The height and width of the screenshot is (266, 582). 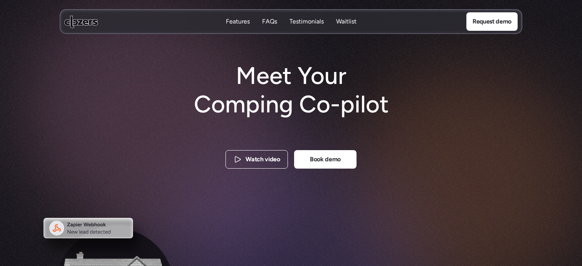 I want to click on span: k, so click(x=231, y=135).